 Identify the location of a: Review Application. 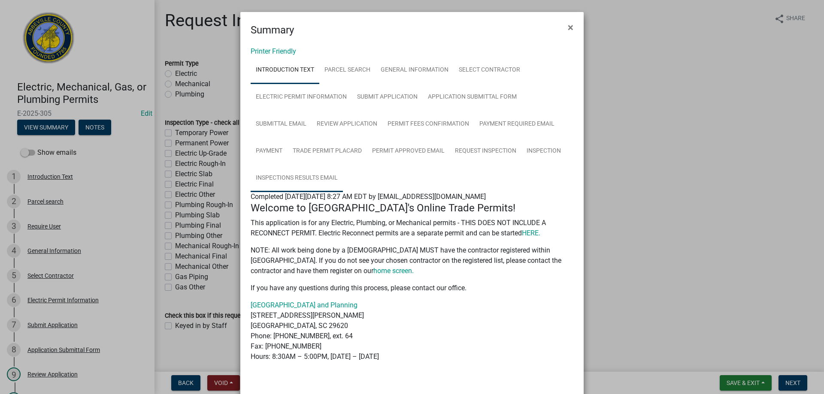
(347, 124).